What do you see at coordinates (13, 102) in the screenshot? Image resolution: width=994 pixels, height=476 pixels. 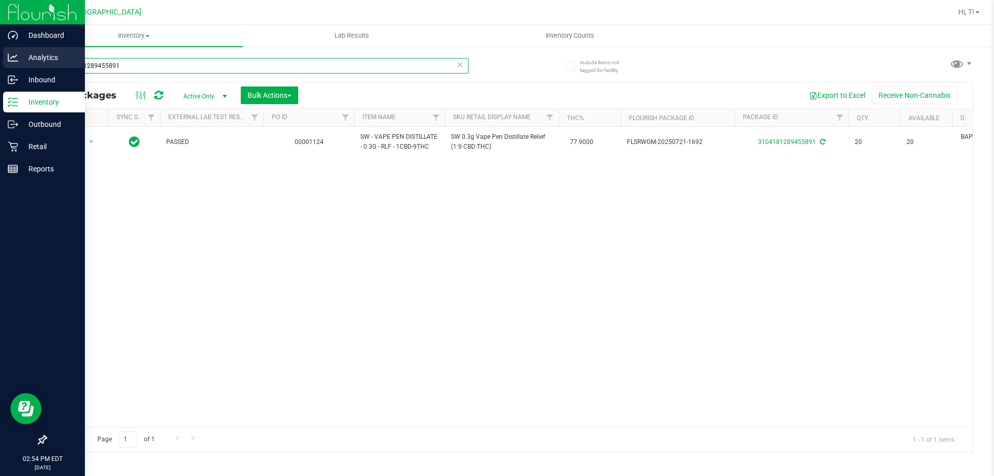 I see `inline-svg: Inventory` at bounding box center [13, 102].